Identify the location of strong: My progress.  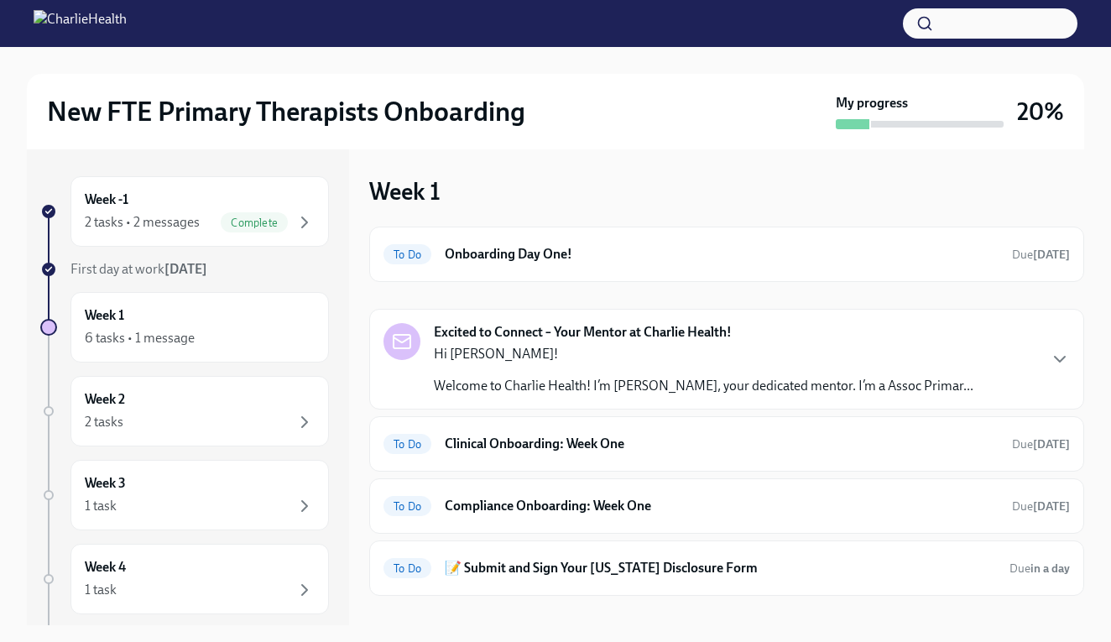
(872, 103).